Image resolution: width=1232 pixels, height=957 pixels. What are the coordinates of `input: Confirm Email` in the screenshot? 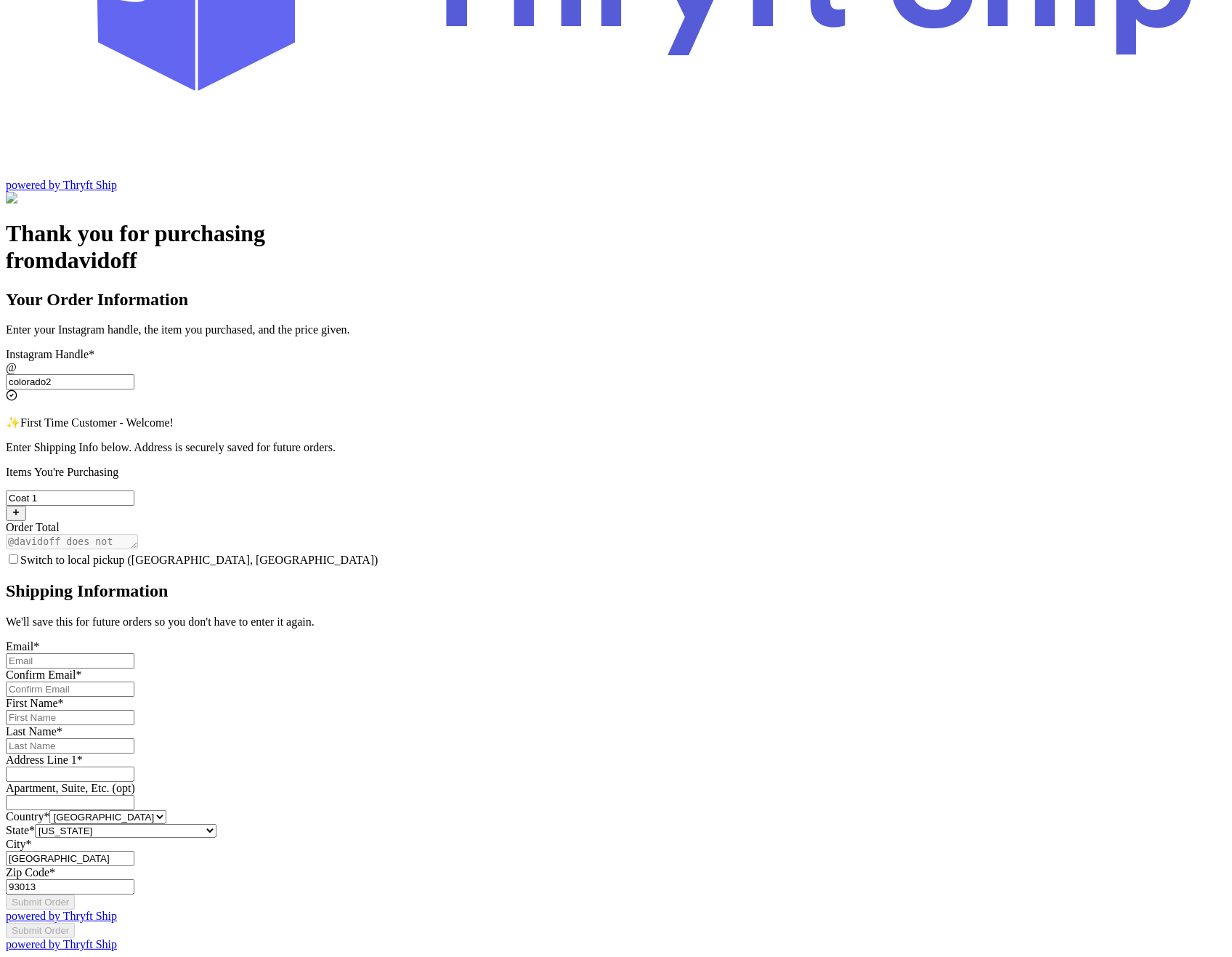 It's located at (70, 689).